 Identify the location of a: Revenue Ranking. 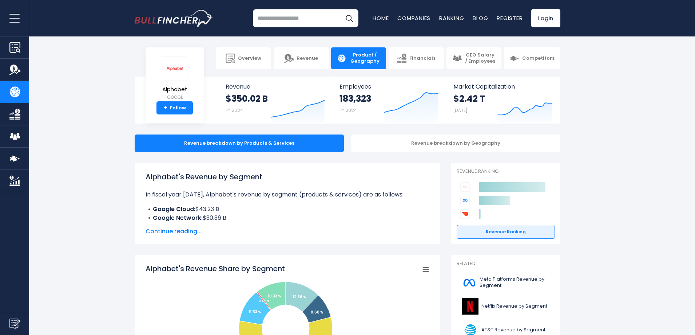
(506, 232).